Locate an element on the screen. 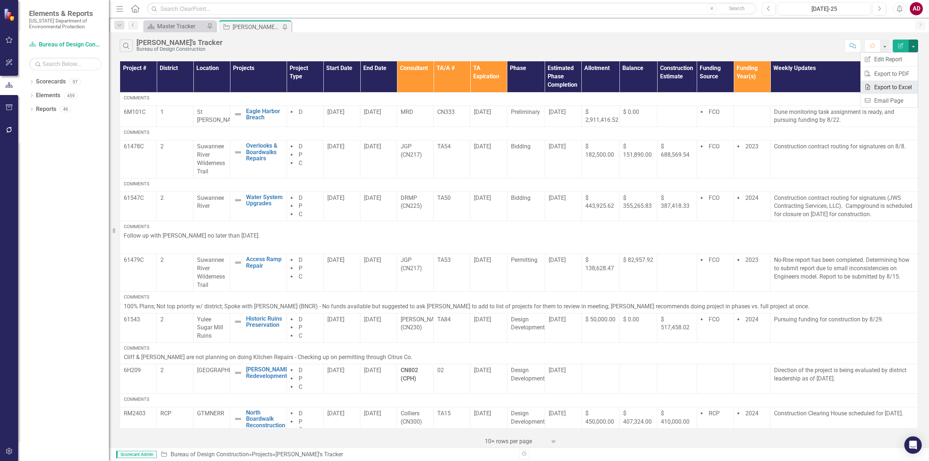  span: $ 0.00 is located at coordinates (631, 112).